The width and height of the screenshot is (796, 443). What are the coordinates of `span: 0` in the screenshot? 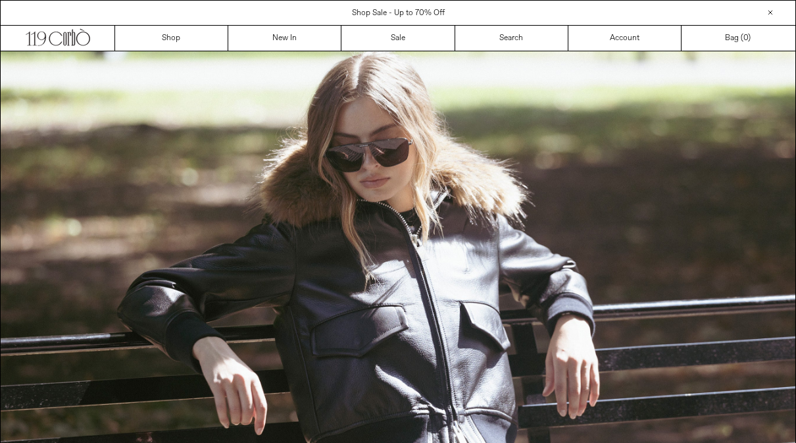 It's located at (746, 38).